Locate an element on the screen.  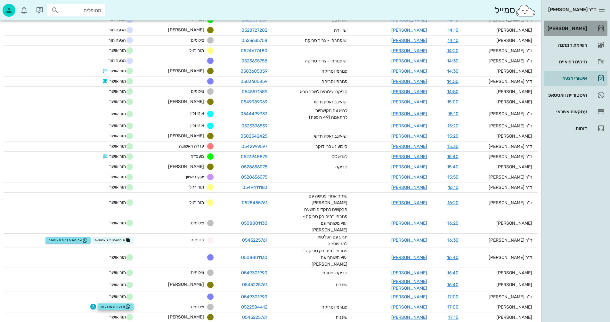
div: תיקים רפואיים is located at coordinates (566, 62).